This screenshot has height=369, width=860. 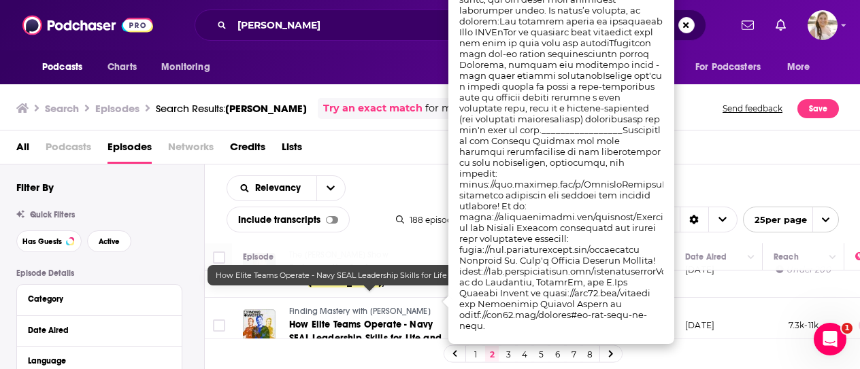 I want to click on button: Choose View, so click(x=675, y=220).